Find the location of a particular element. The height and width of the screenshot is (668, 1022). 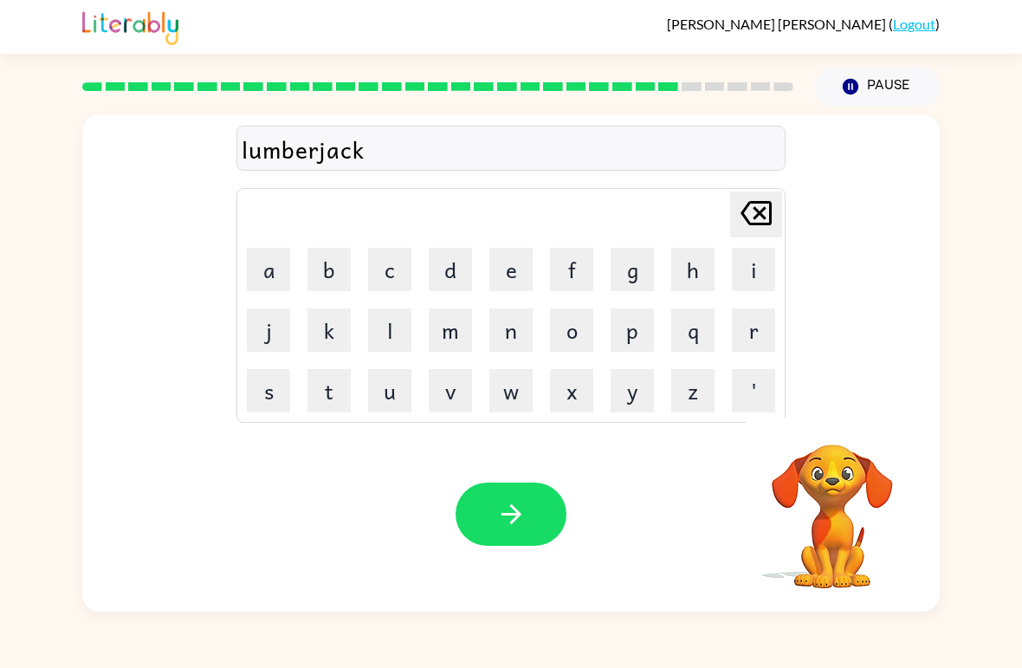

button: y is located at coordinates (632, 390).